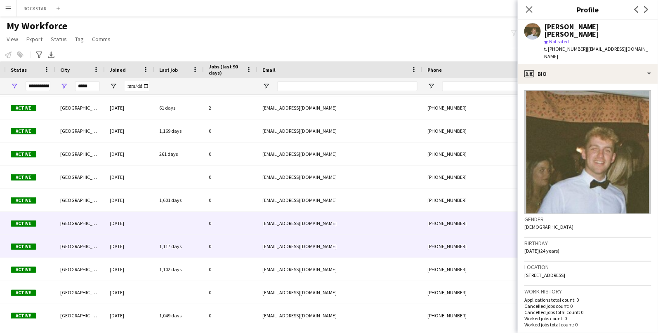 The image size is (658, 333). I want to click on app-action-btn: Export XLSX, so click(51, 55).